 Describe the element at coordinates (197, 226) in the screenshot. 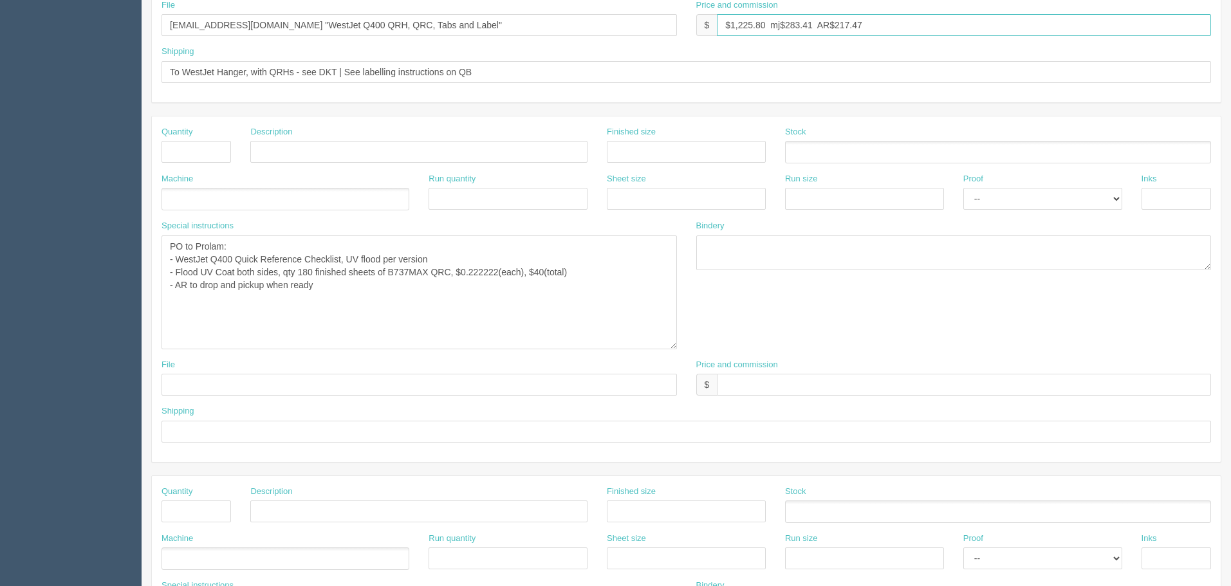

I see `label: Special instructions` at that location.